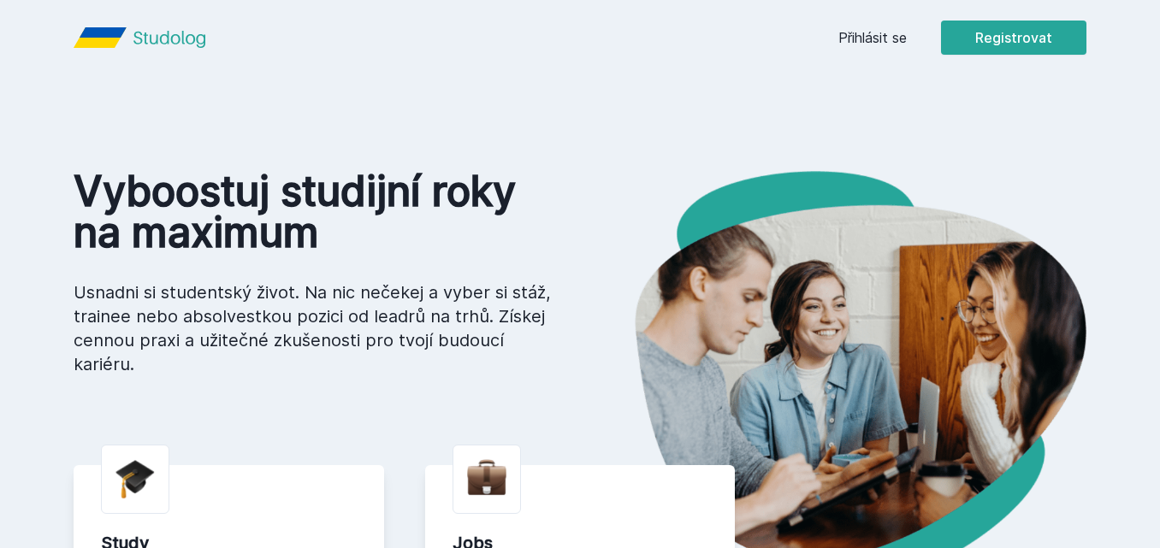 The image size is (1160, 548). I want to click on button: Registrovat, so click(1013, 38).